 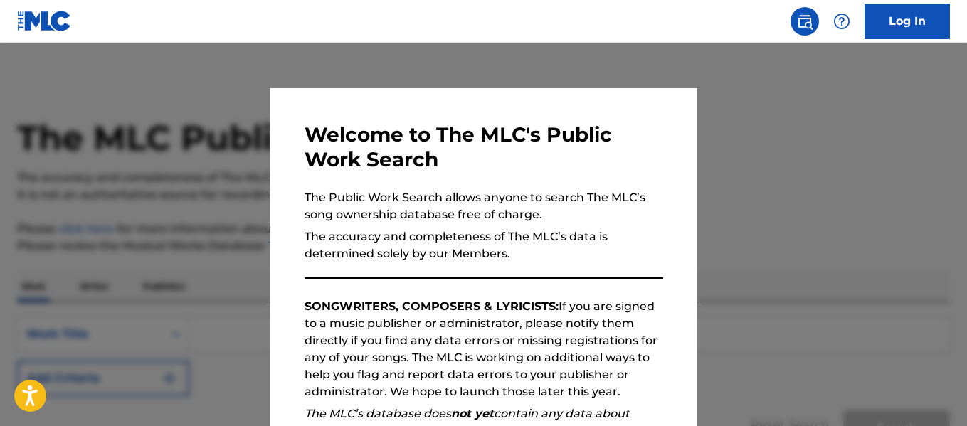 What do you see at coordinates (484, 206) in the screenshot?
I see `p: The Public Work Search allows anyone to search The MLC’s song ownership database free of charge.` at bounding box center [484, 206].